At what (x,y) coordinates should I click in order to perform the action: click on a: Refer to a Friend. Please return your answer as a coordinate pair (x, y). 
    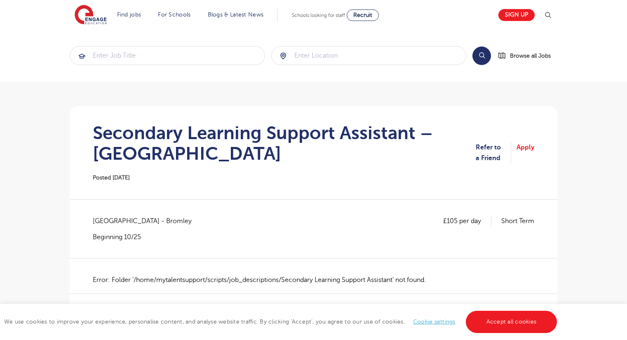
    Looking at the image, I should click on (493, 153).